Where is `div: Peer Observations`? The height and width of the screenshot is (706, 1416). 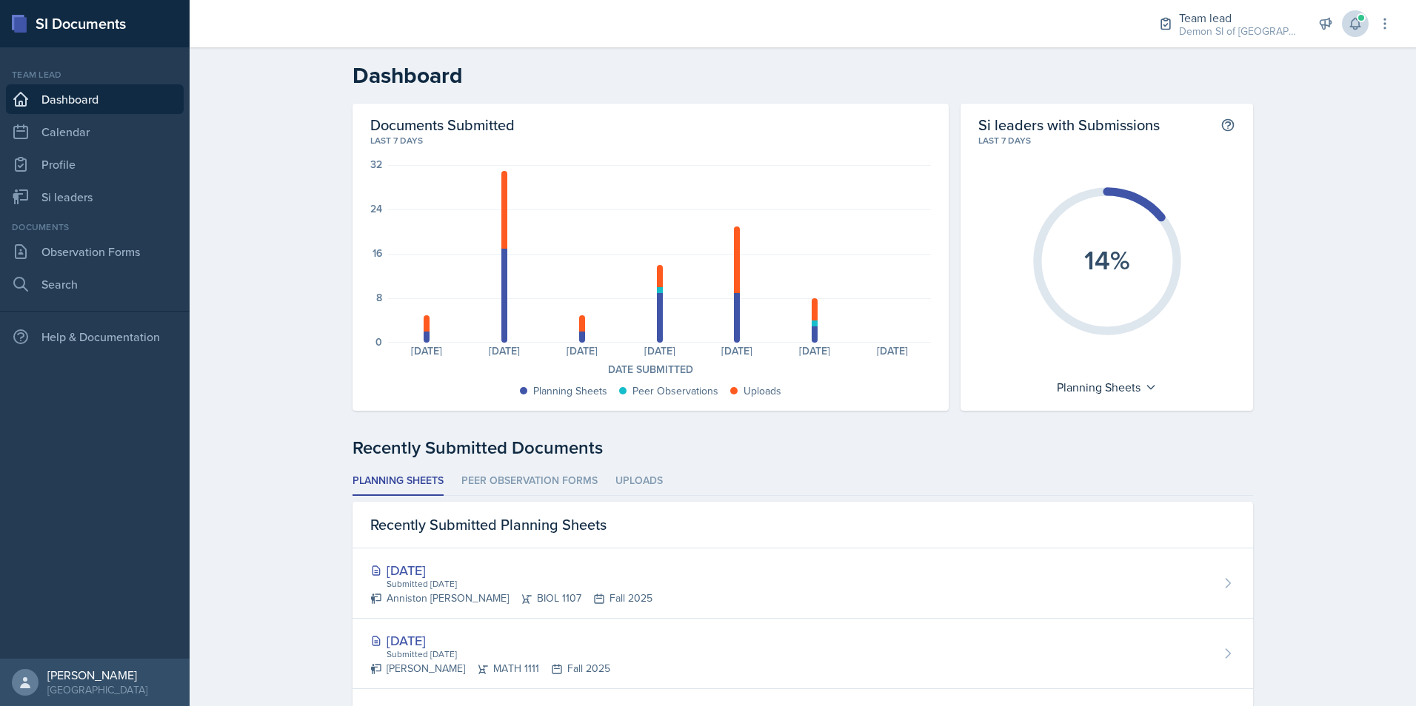 div: Peer Observations is located at coordinates (675, 391).